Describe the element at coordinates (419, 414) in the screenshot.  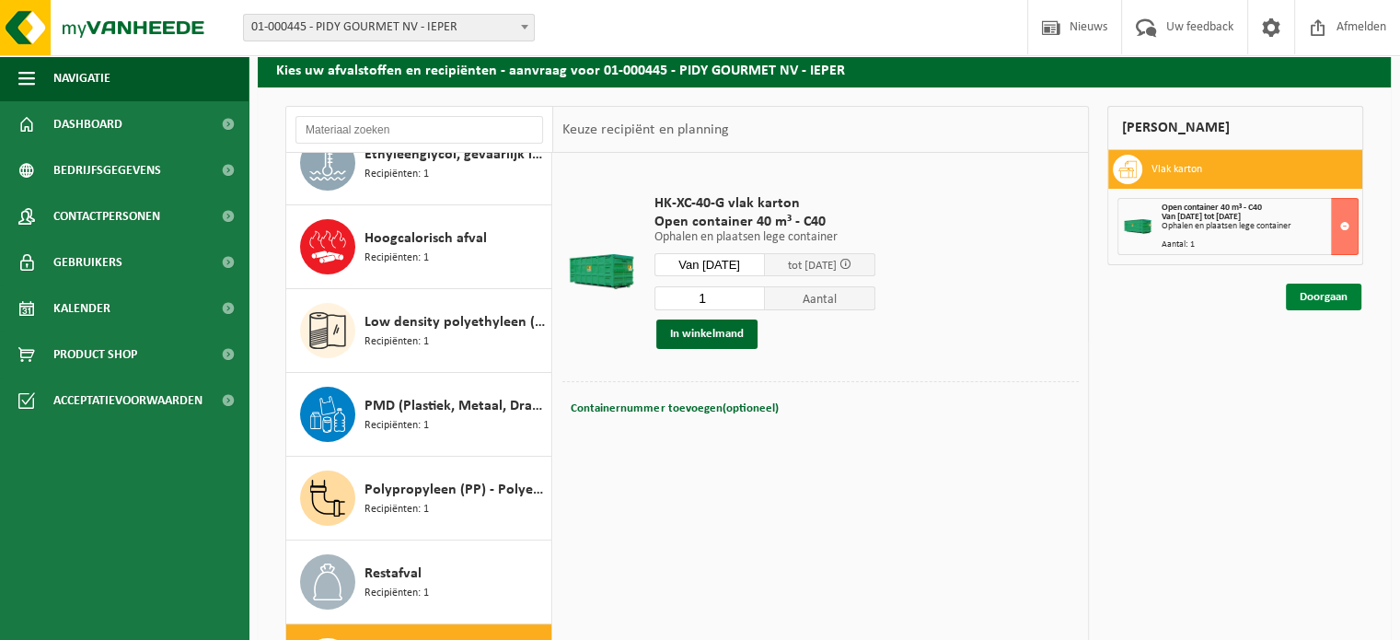
I see `button: PMD (Plastiek, Metaal, Drankkartons) (bedrijven) Recipiënten: 1` at that location.